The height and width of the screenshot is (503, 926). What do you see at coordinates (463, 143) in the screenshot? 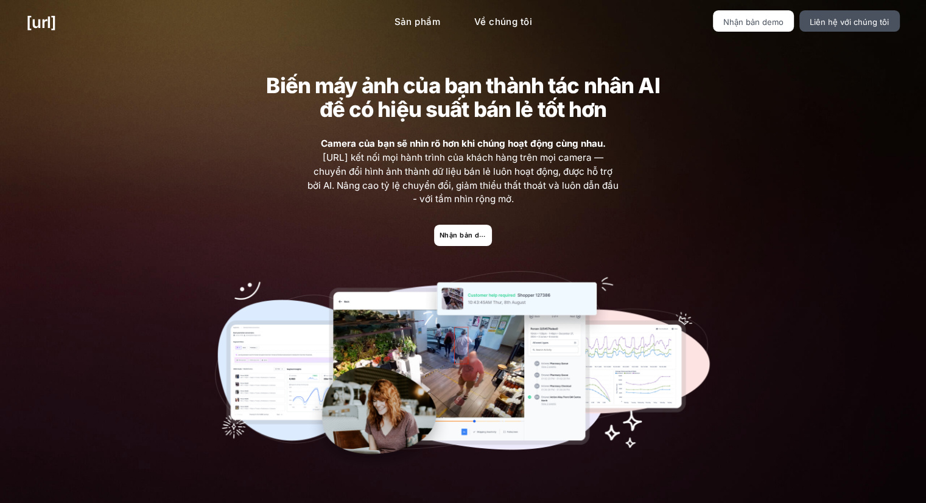
I see `font: Camera của bạn sẽ nhìn rõ hơn khi chúng hoạt động cùng nhau.` at bounding box center [463, 143].